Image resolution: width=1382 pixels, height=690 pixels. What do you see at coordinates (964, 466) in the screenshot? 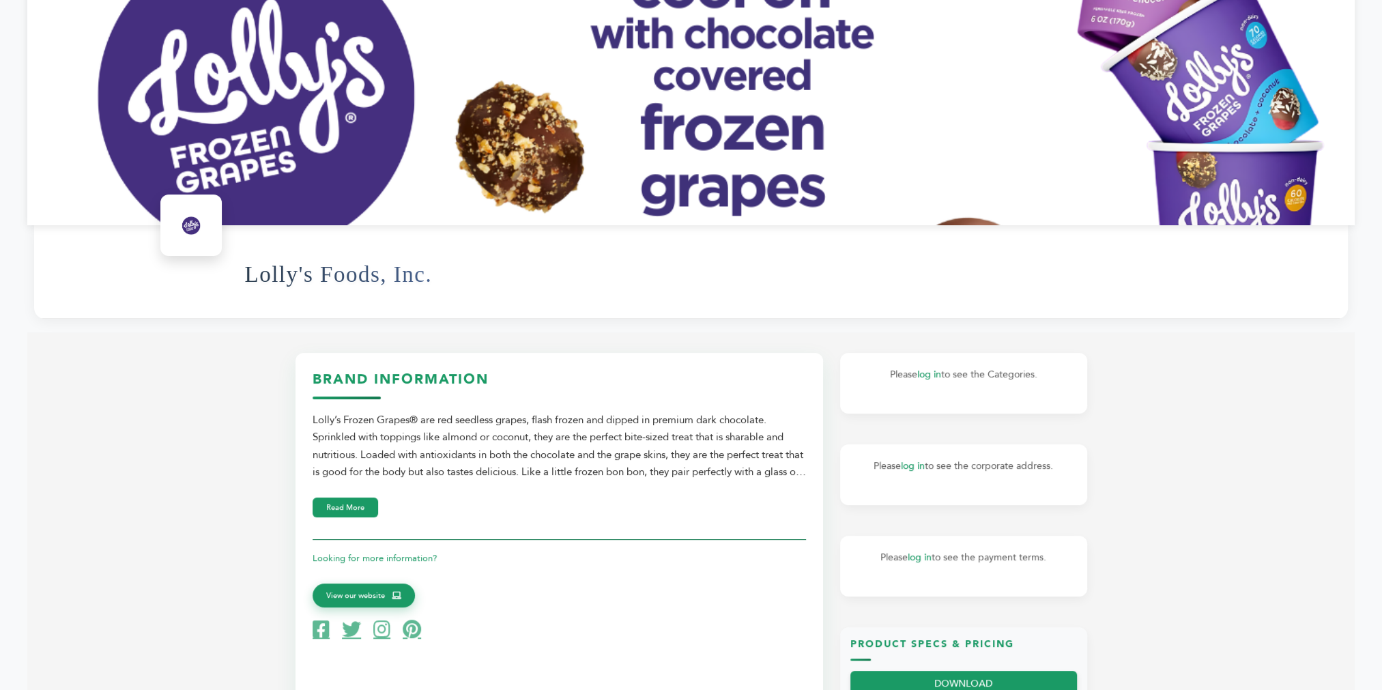
I see `p: Please to see the corporate address.` at bounding box center [964, 466].